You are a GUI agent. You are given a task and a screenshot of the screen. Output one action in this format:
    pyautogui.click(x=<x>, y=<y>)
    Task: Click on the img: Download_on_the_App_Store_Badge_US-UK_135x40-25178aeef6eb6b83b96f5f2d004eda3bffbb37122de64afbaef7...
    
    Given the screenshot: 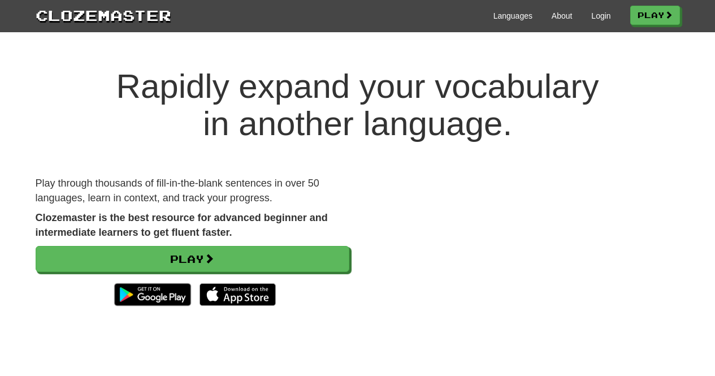 What is the action you would take?
    pyautogui.click(x=238, y=295)
    